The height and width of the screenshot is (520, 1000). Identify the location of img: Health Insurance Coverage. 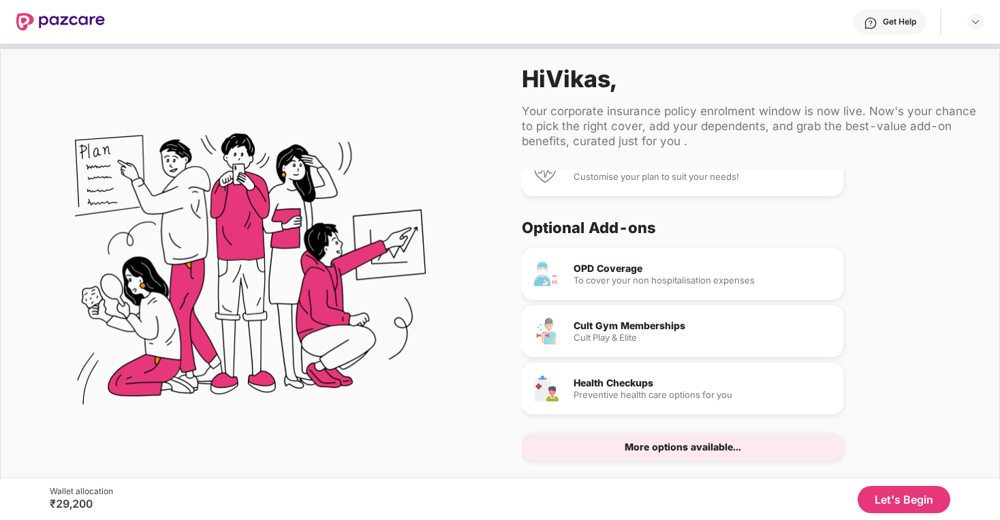
(546, 170).